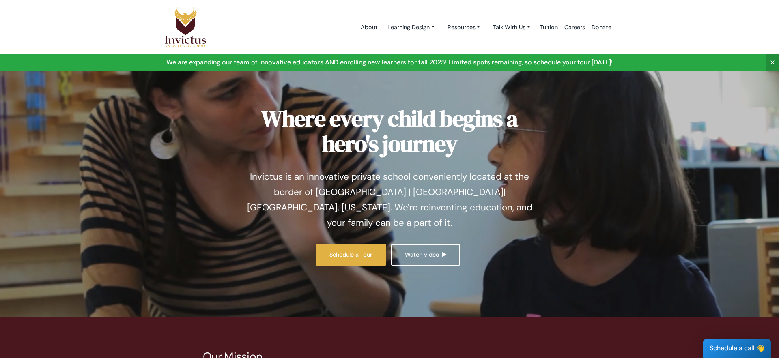  What do you see at coordinates (464, 27) in the screenshot?
I see `a: Resources` at bounding box center [464, 27].